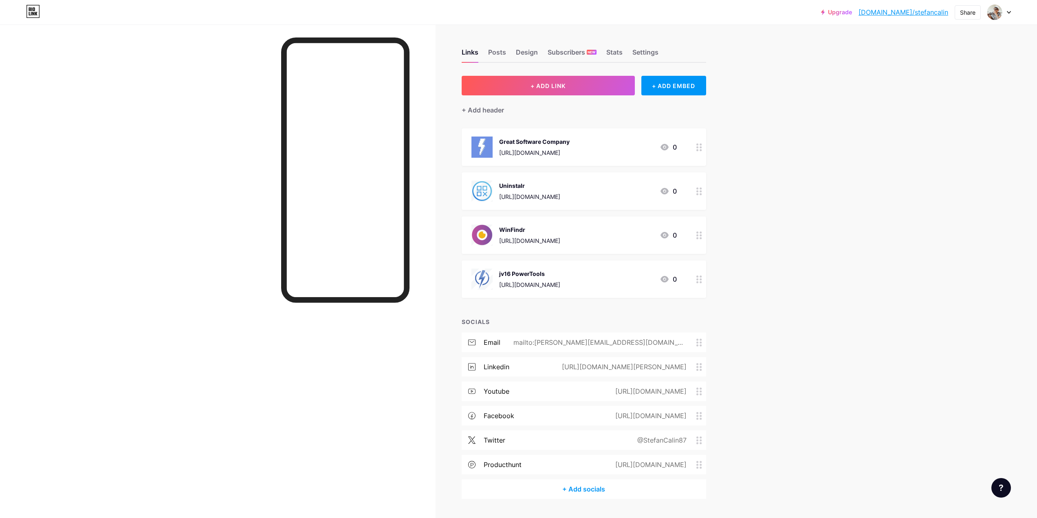 The image size is (1037, 518). Describe the element at coordinates (496, 391) in the screenshot. I see `div: youtube` at that location.